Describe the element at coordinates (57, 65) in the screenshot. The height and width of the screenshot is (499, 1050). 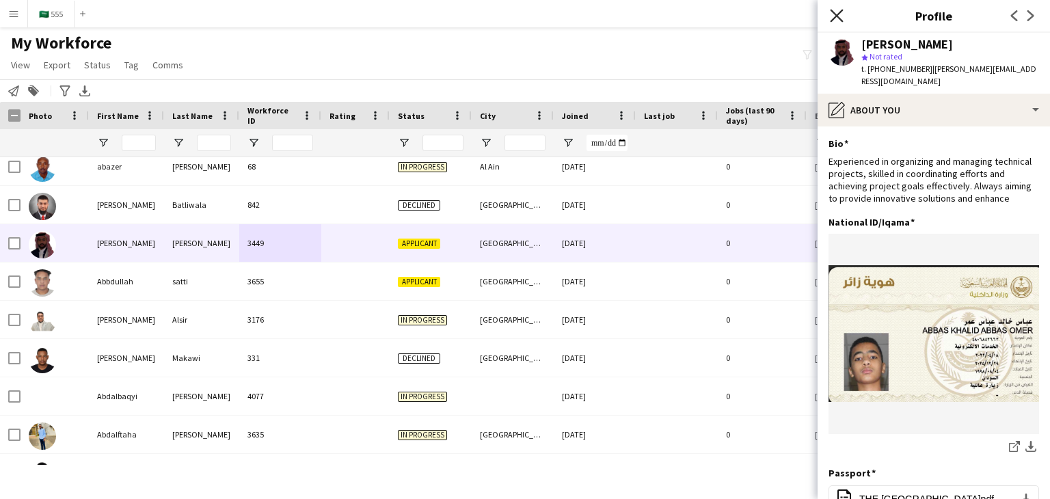
I see `span: Export` at that location.